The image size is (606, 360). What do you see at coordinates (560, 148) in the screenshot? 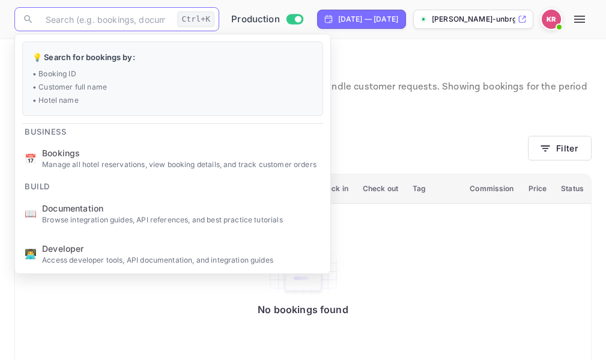
I see `button: Filter` at bounding box center [560, 148].